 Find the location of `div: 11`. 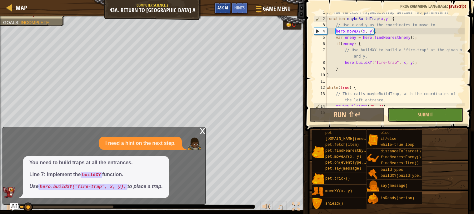

div: 11 is located at coordinates (320, 81).